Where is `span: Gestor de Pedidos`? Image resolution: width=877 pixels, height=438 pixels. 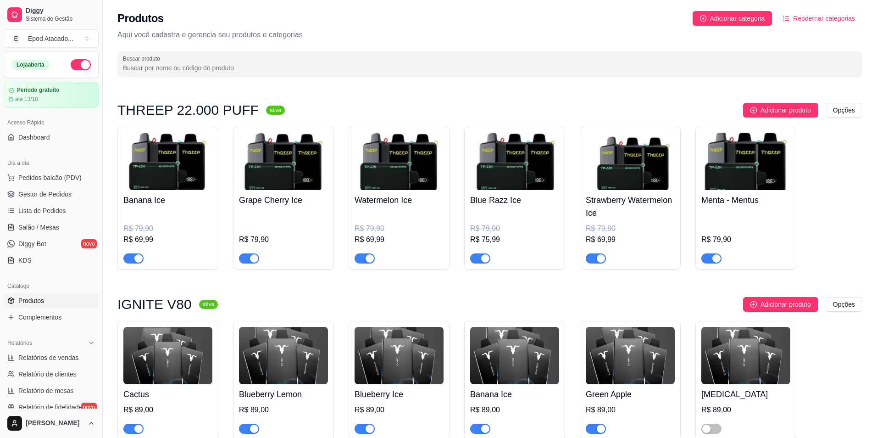
span: Gestor de Pedidos is located at coordinates (45, 194).